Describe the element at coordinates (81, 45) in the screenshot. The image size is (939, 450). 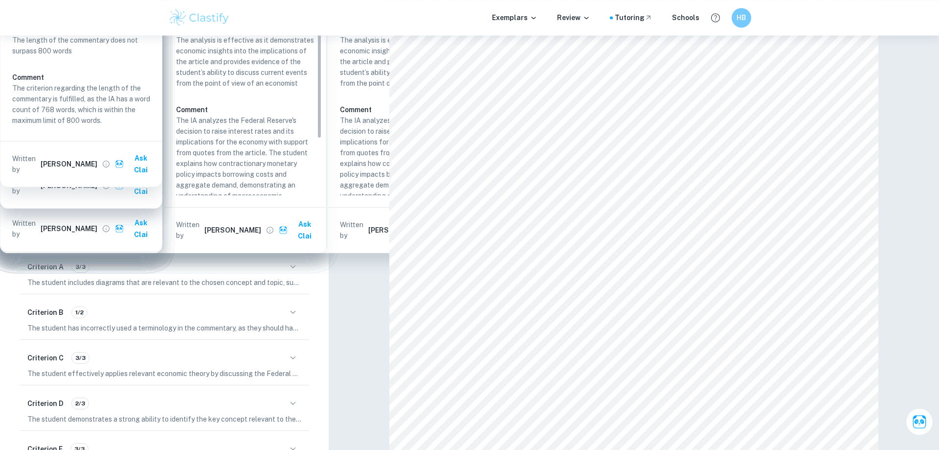
I see `p: The length of the commentary does not surpass 800 words` at that location.